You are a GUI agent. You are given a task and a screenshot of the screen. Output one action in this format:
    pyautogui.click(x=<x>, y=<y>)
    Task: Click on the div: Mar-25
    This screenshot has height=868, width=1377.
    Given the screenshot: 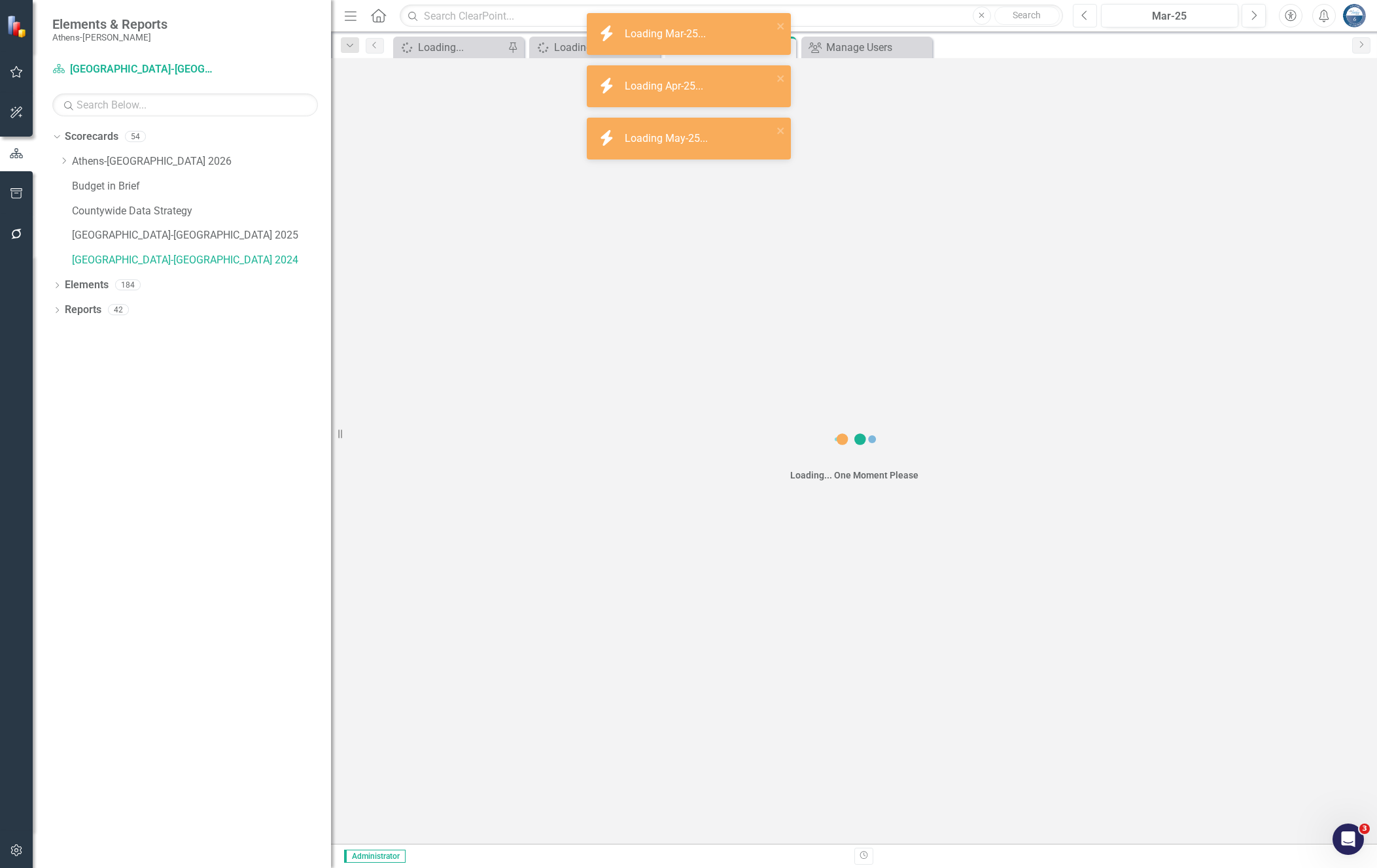 What is the action you would take?
    pyautogui.click(x=1169, y=16)
    